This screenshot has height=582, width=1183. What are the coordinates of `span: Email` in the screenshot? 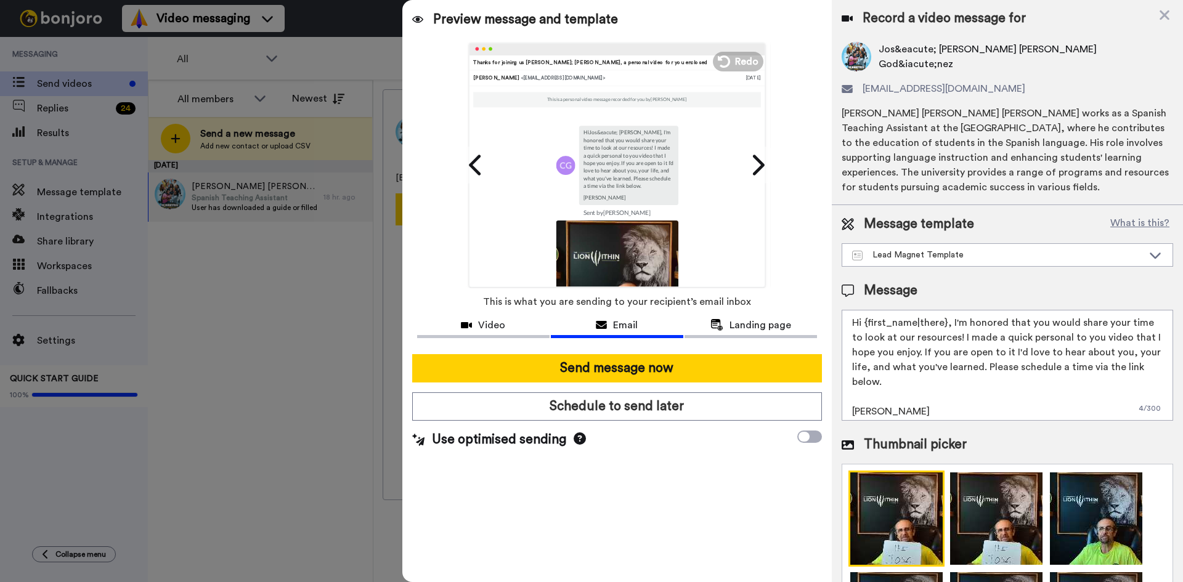 It's located at (625, 325).